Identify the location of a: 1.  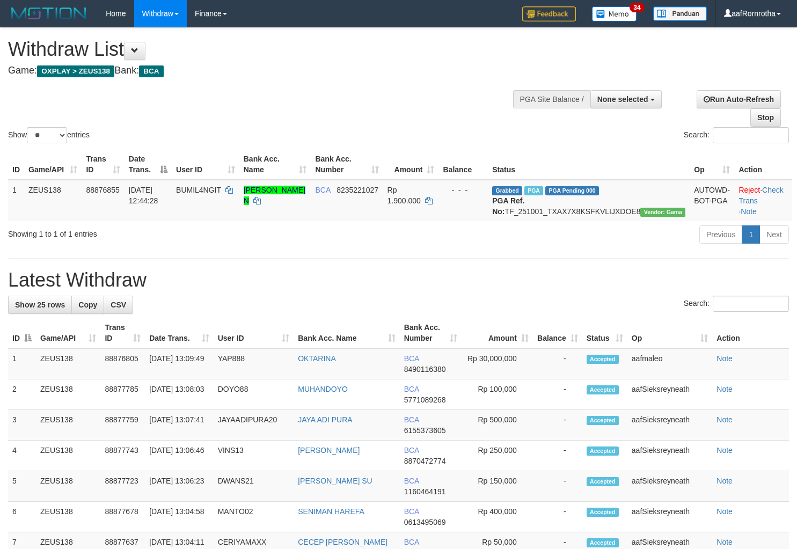
(751, 235).